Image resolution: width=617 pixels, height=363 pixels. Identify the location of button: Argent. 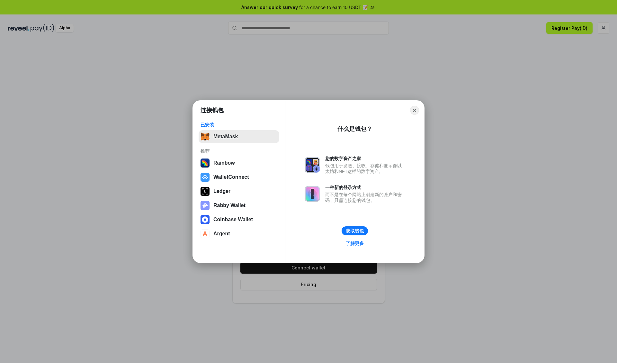
(239, 233).